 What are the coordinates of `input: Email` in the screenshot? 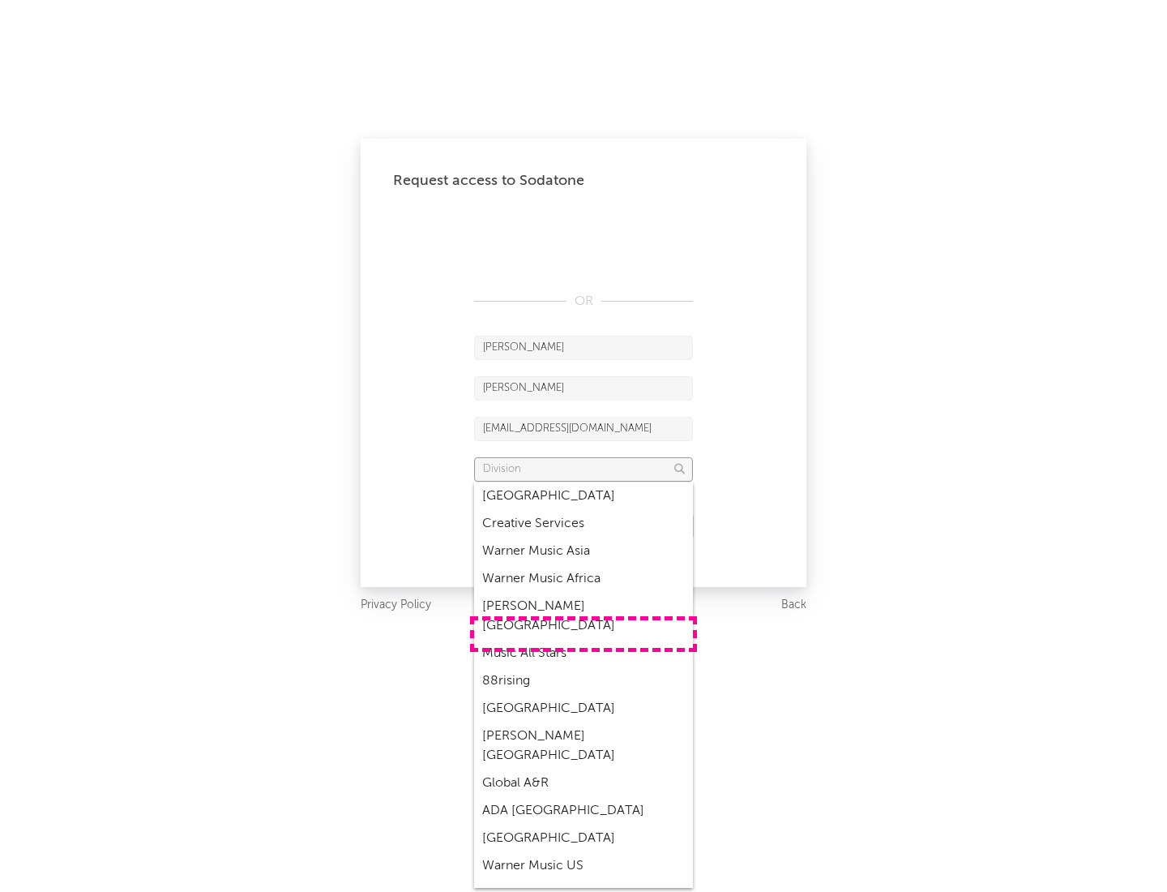 It's located at (584, 429).